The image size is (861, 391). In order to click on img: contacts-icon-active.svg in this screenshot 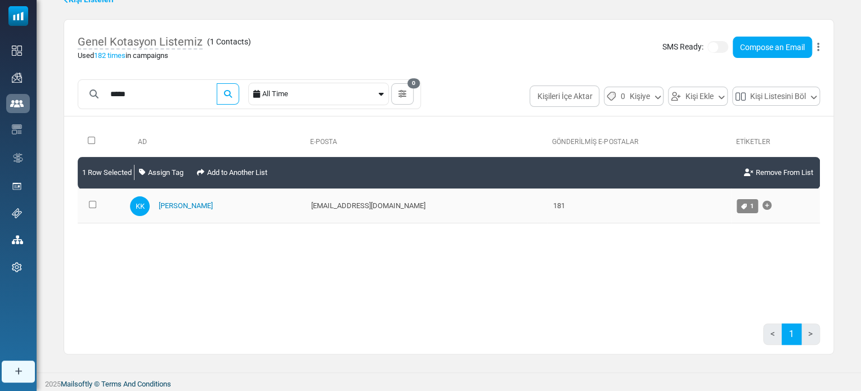, I will do `click(17, 104)`.